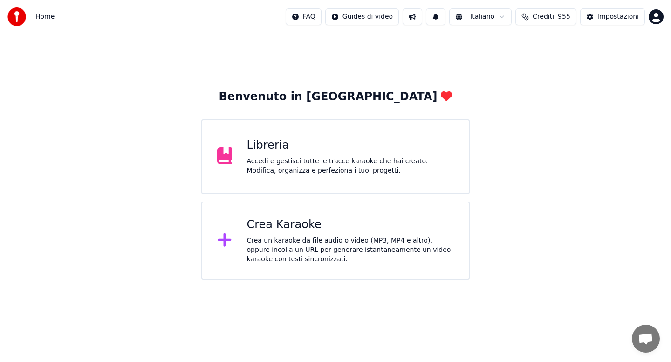 The height and width of the screenshot is (362, 671). What do you see at coordinates (362, 17) in the screenshot?
I see `button: Guides di video` at bounding box center [362, 17].